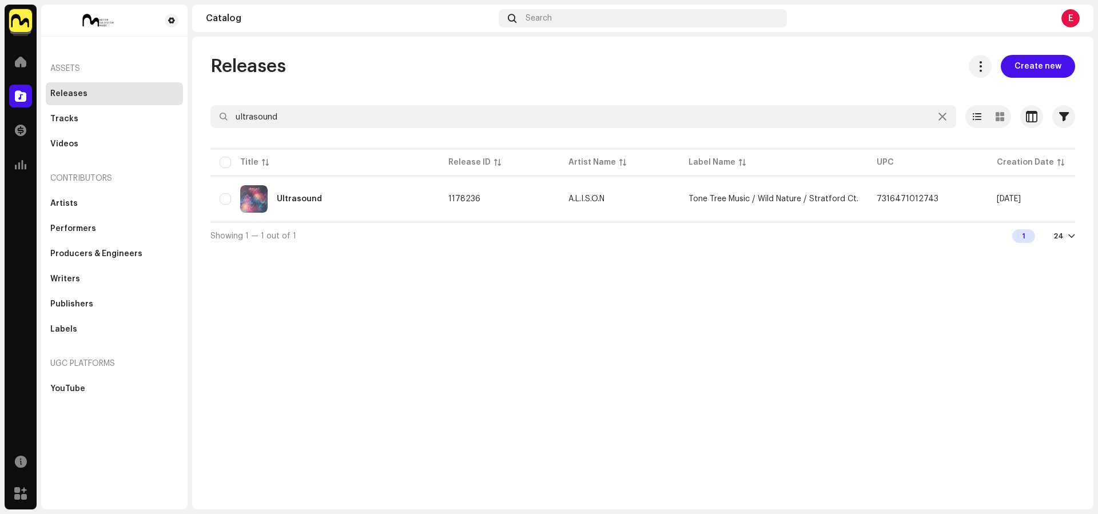 The height and width of the screenshot is (514, 1098). What do you see at coordinates (64, 119) in the screenshot?
I see `div: Tracks` at bounding box center [64, 119].